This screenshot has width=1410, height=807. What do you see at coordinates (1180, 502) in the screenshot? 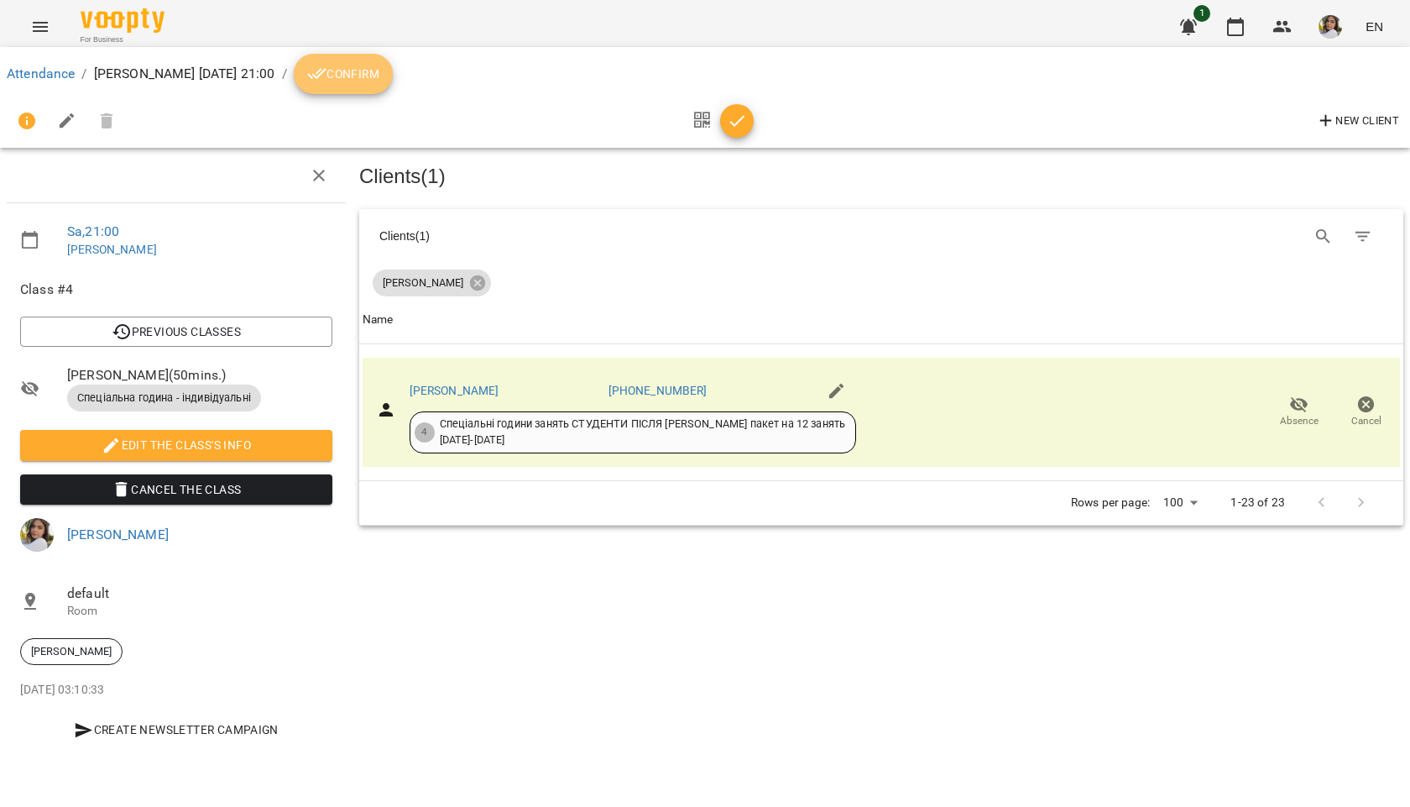
I see `div: 100` at bounding box center [1180, 502].